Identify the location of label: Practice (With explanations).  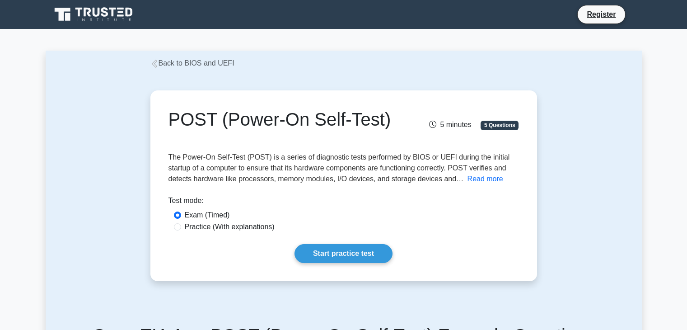
(229, 227).